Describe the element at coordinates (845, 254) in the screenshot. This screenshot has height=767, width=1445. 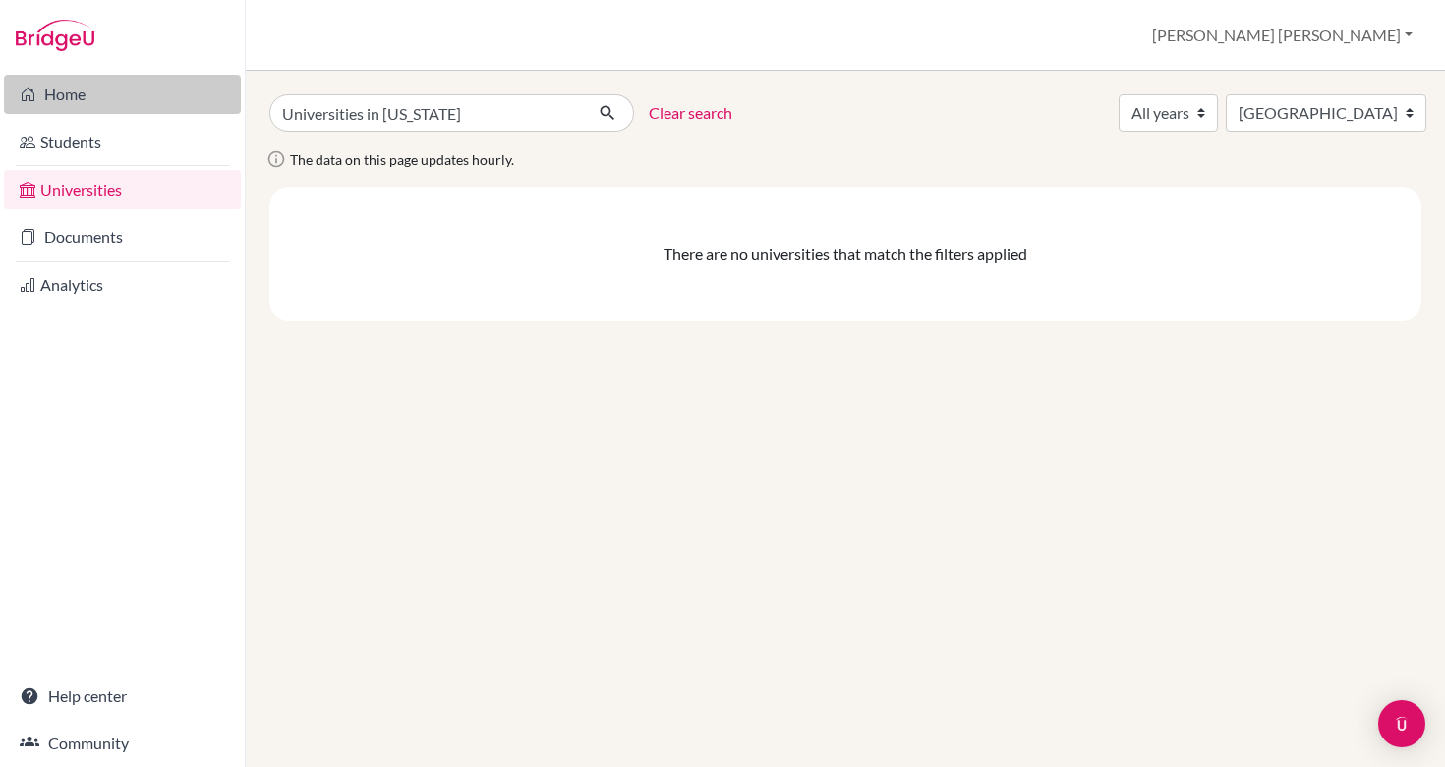
I see `div: There are no universities that match the filters applied` at that location.